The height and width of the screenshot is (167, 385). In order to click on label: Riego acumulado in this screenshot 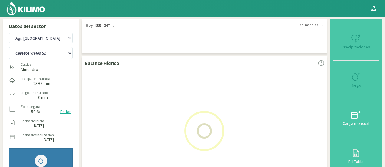, I will do `click(34, 93)`.